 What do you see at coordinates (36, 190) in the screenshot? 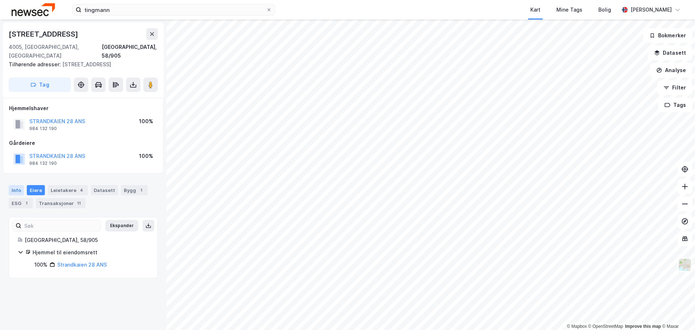
I see `div: Eiere` at bounding box center [36, 190].